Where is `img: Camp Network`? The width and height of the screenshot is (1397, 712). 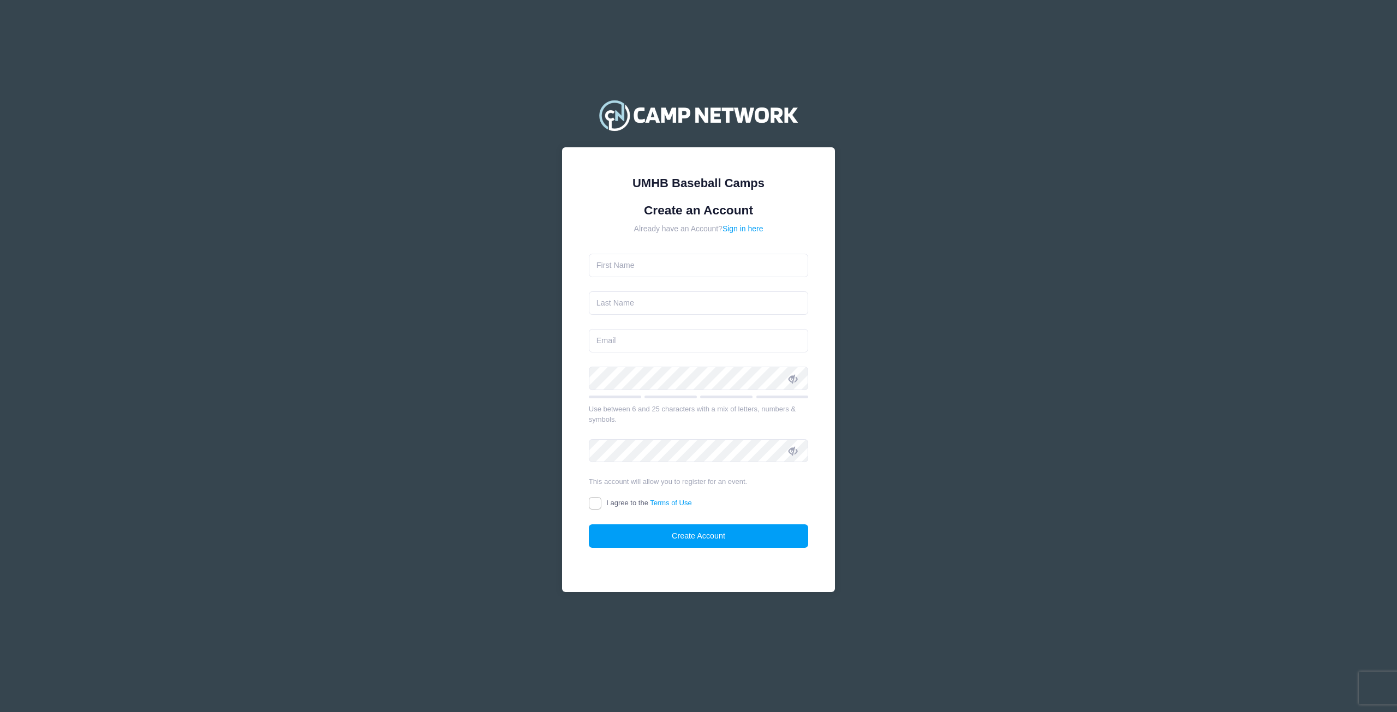
img: Camp Network is located at coordinates (699, 115).